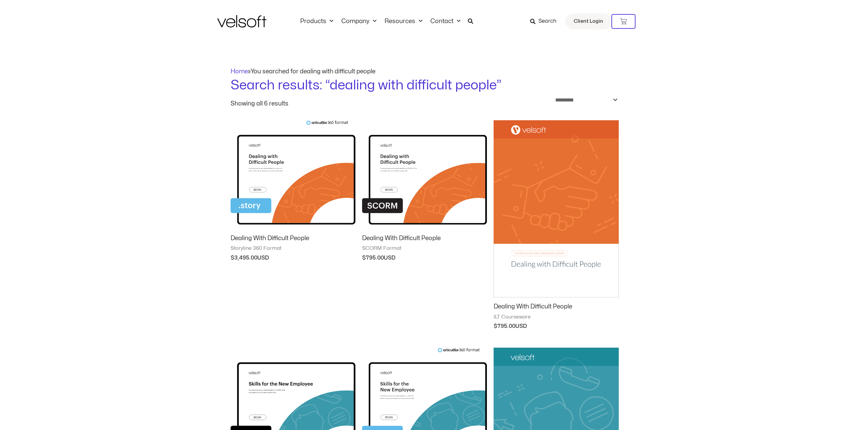 The image size is (849, 430). Describe the element at coordinates (239, 71) in the screenshot. I see `a: Home` at that location.